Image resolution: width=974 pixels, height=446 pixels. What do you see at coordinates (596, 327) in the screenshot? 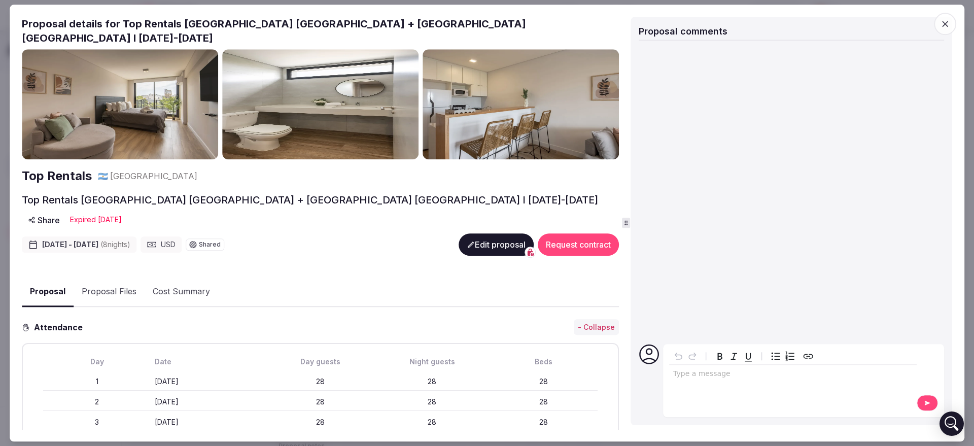
I see `button: - Collapse` at bounding box center [596, 327].